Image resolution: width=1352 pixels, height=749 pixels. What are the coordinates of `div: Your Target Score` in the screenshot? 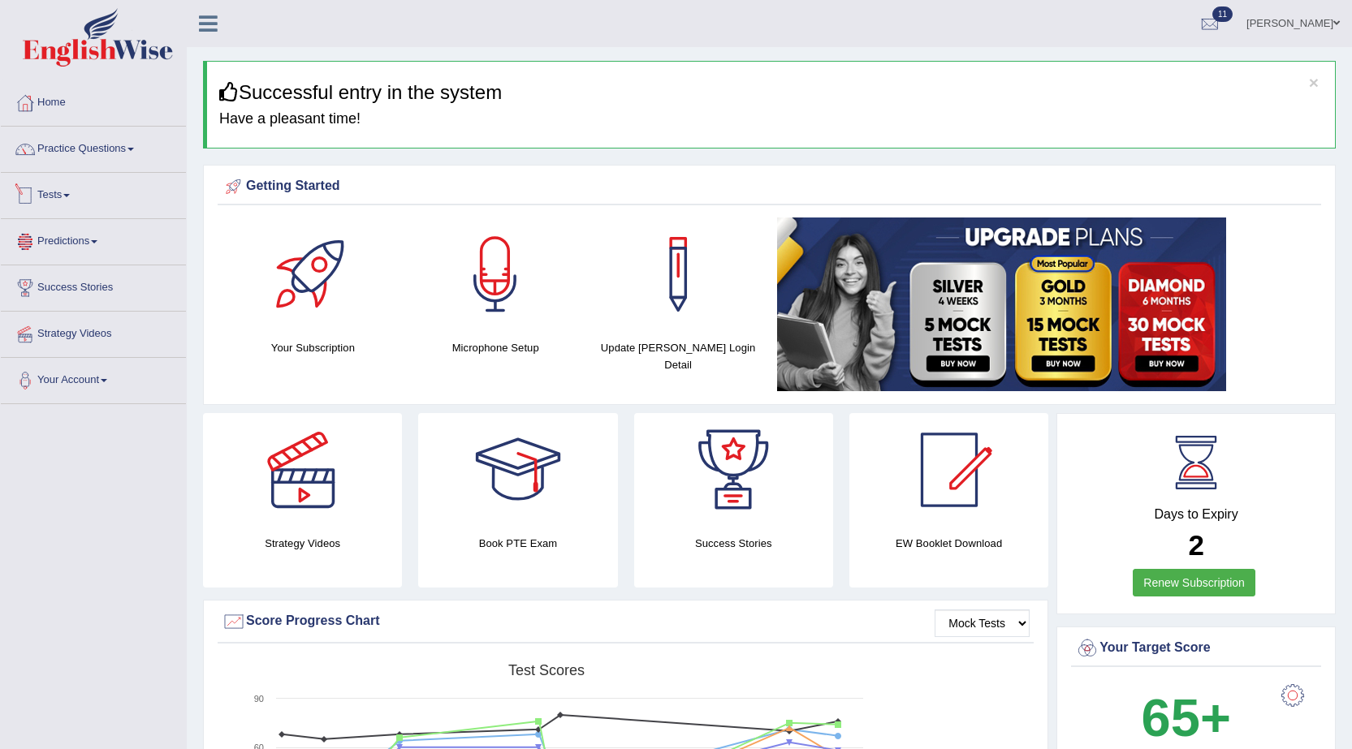 It's located at (1196, 649).